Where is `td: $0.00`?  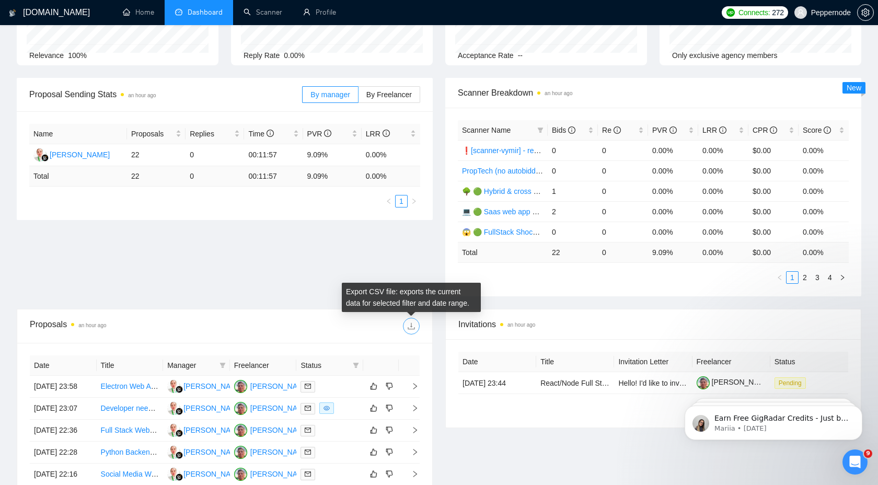
td: $0.00 is located at coordinates (773, 191).